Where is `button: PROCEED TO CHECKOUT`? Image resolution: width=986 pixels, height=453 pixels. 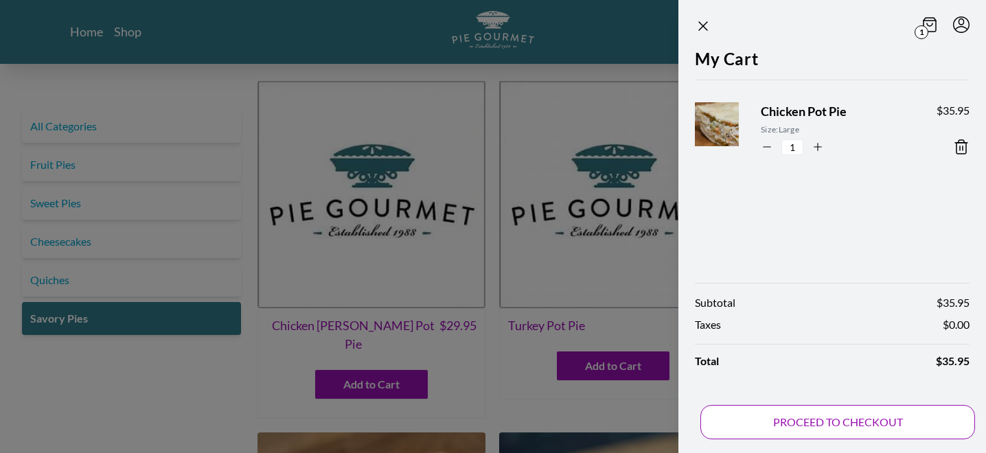
button: PROCEED TO CHECKOUT is located at coordinates (838, 422).